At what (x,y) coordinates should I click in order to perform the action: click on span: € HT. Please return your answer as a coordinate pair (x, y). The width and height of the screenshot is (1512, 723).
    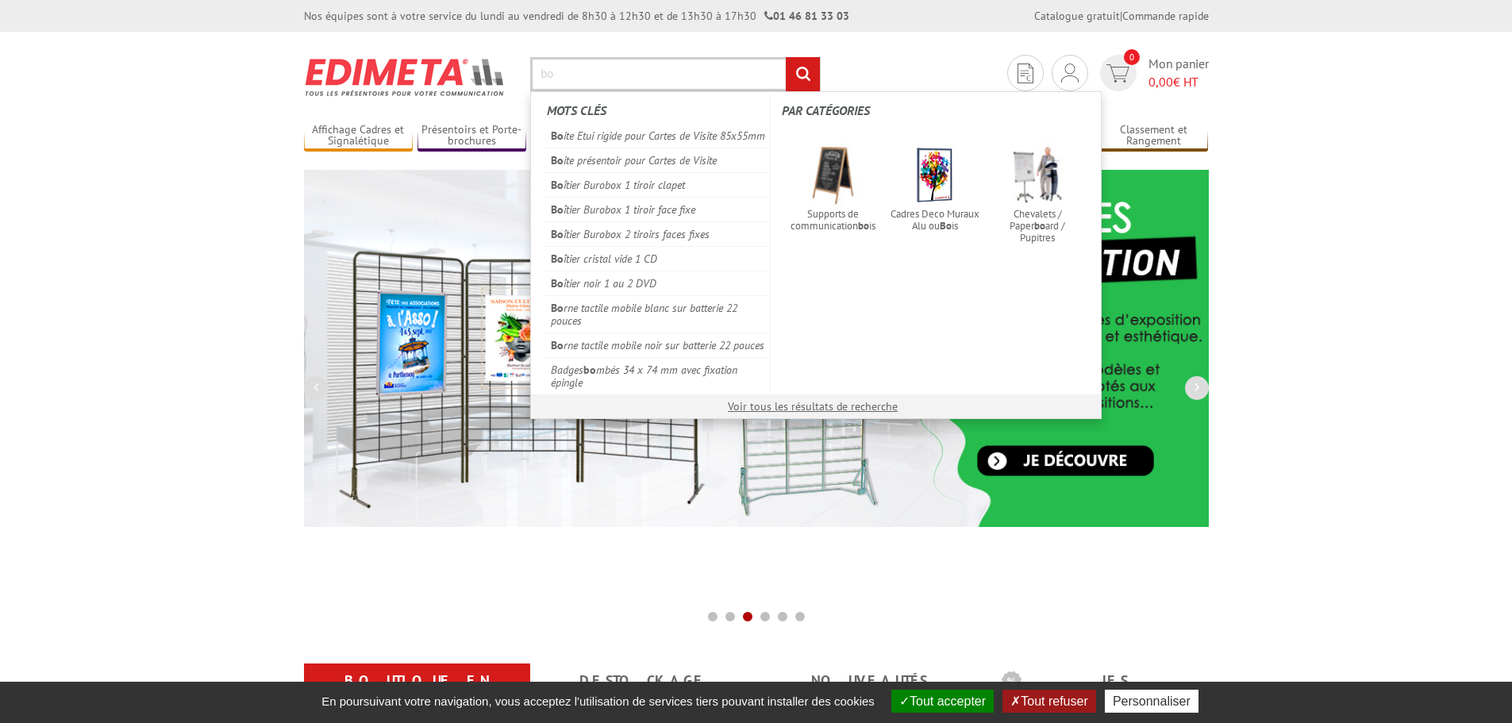
    Looking at the image, I should click on (1179, 82).